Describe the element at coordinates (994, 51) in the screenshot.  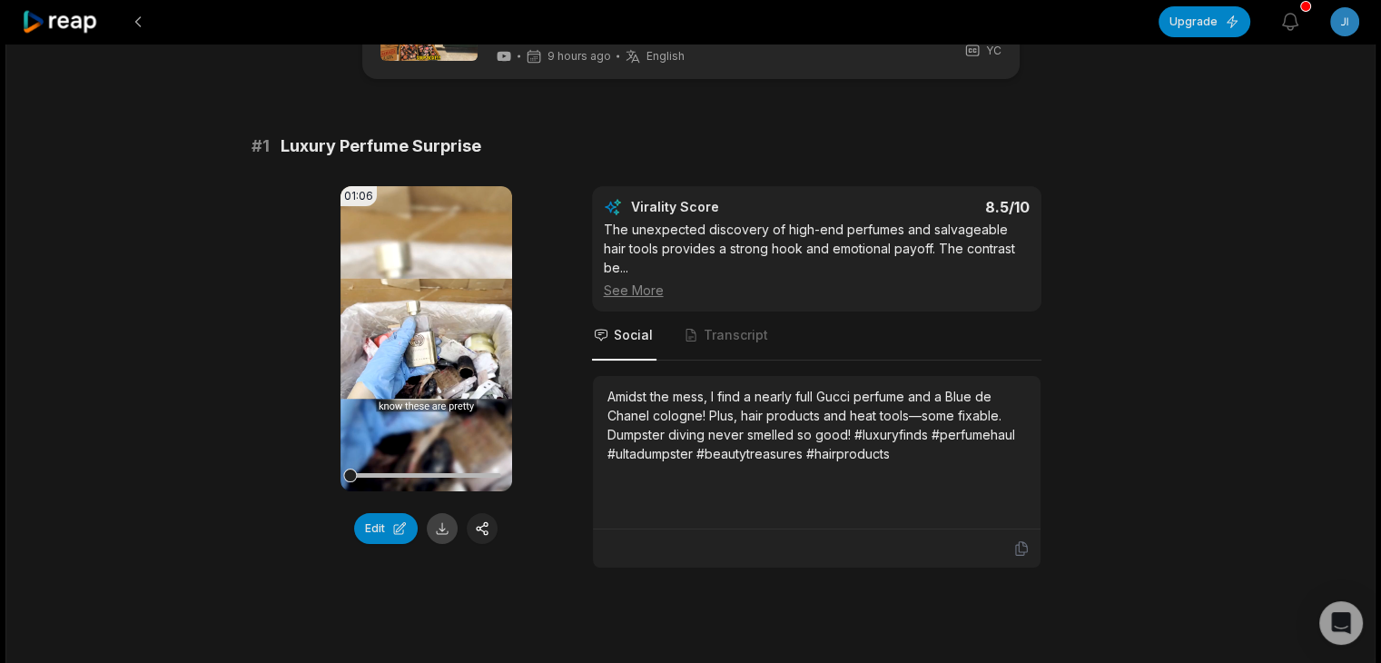
I see `span: YC` at that location.